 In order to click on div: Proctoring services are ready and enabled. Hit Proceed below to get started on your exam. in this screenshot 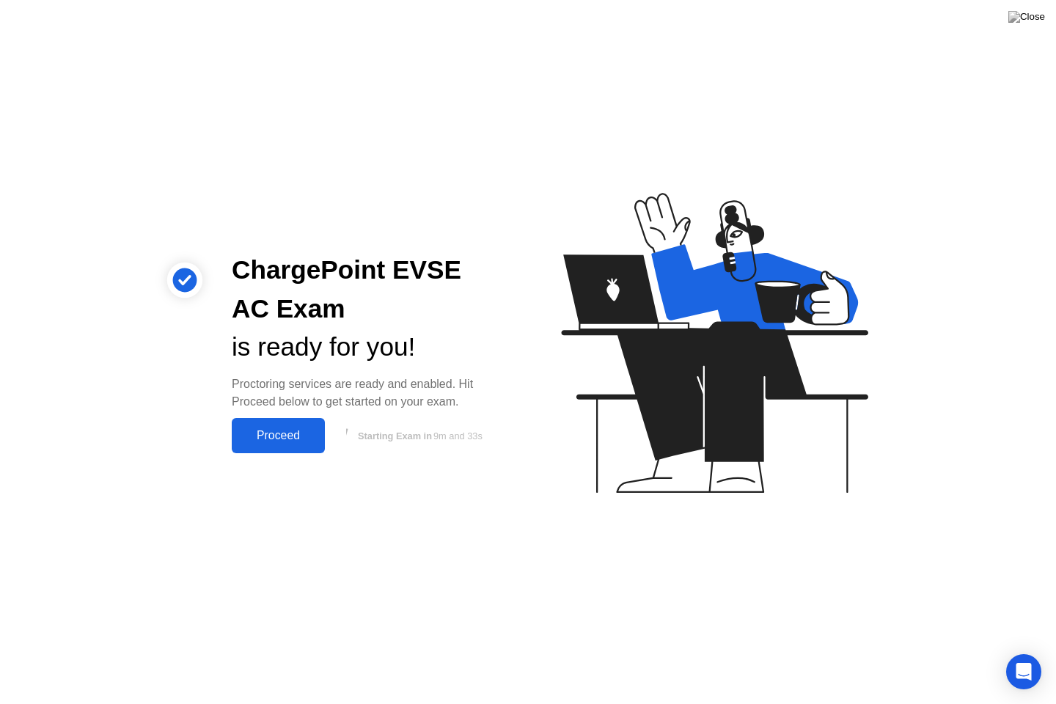, I will do `click(368, 393)`.